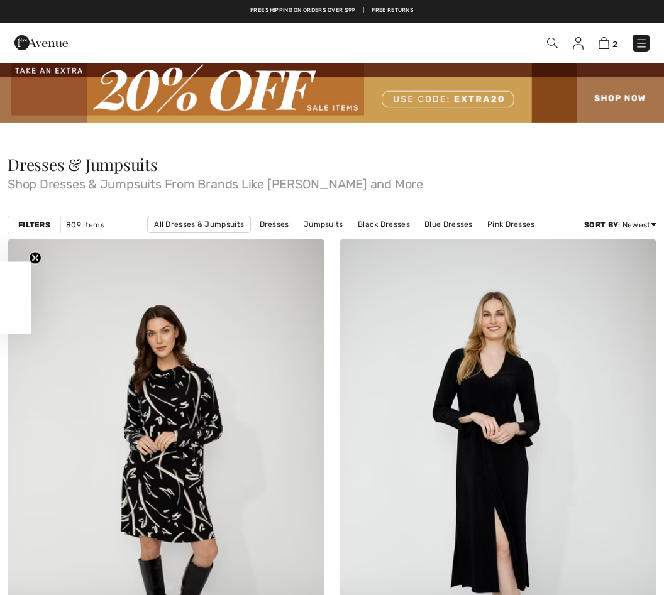 This screenshot has width=664, height=595. Describe the element at coordinates (41, 43) in the screenshot. I see `img: 1ère Avenue` at that location.